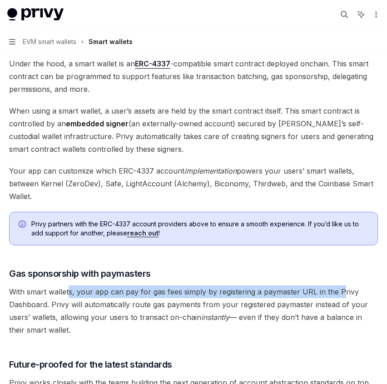  What do you see at coordinates (194, 184) in the screenshot?
I see `span: Your app can customize which ERC-4337 account powers your users’ smart wallets, between Kernel (Z...` at bounding box center [194, 184].